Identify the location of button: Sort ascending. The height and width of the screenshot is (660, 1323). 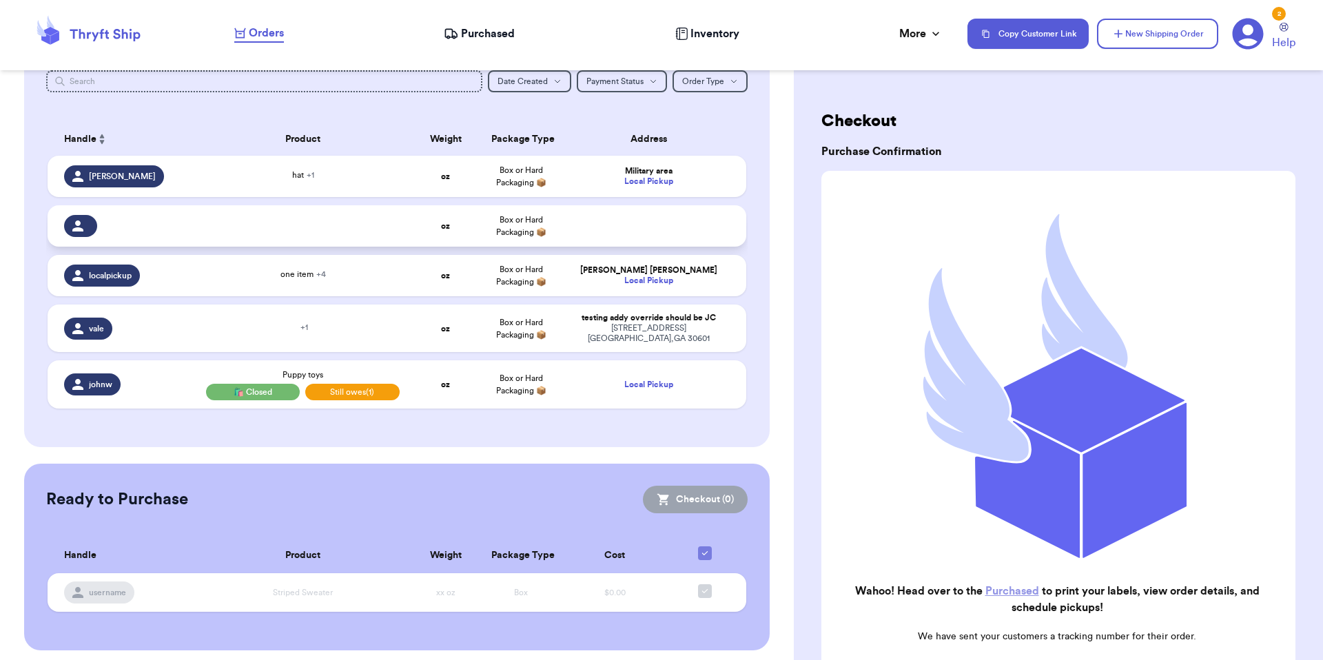
(102, 139).